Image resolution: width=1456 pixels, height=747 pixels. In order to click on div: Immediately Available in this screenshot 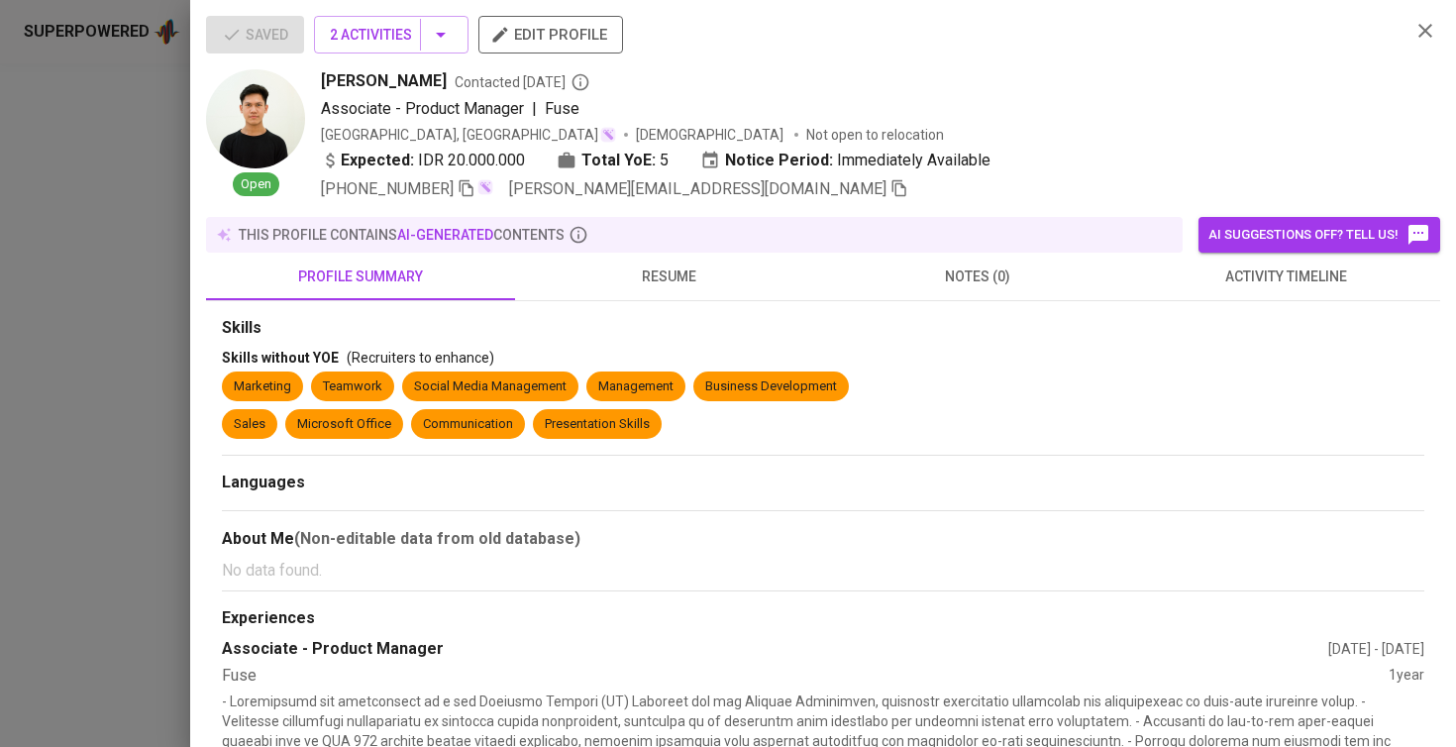, I will do `click(845, 161)`.